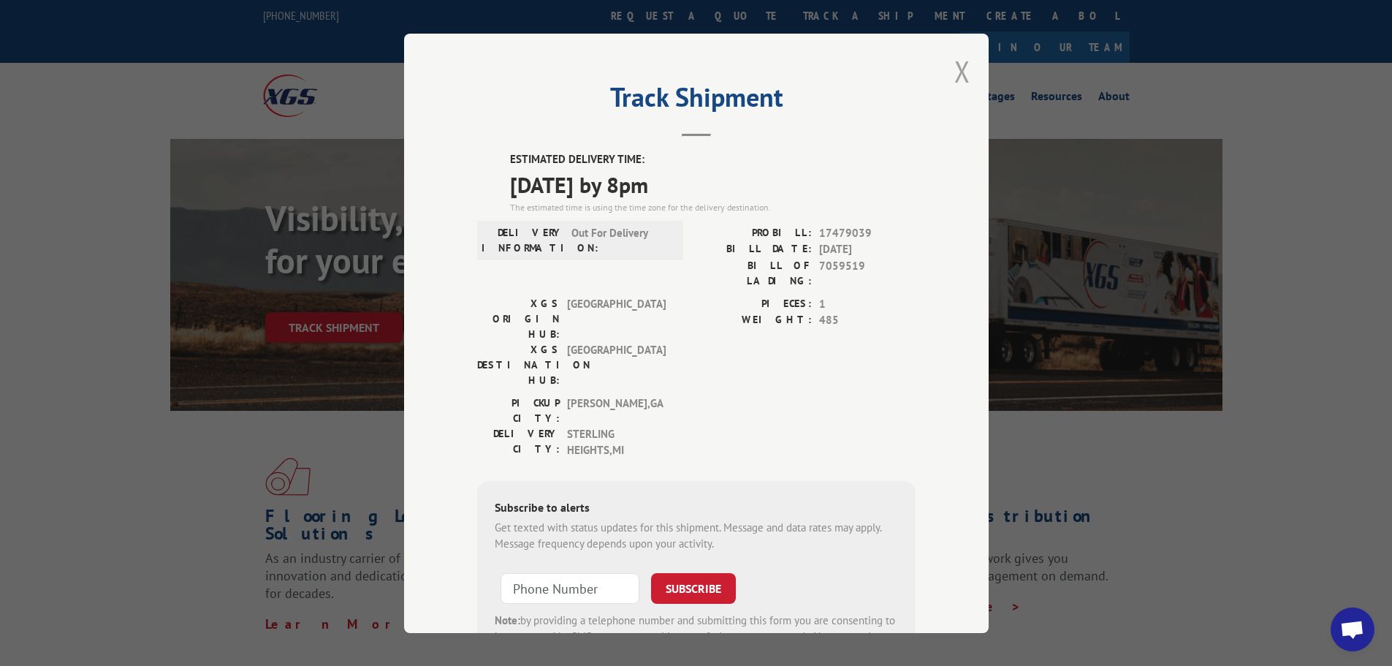 The image size is (1392, 666). What do you see at coordinates (754, 273) in the screenshot?
I see `label: BILL OF LADING:` at bounding box center [754, 273].